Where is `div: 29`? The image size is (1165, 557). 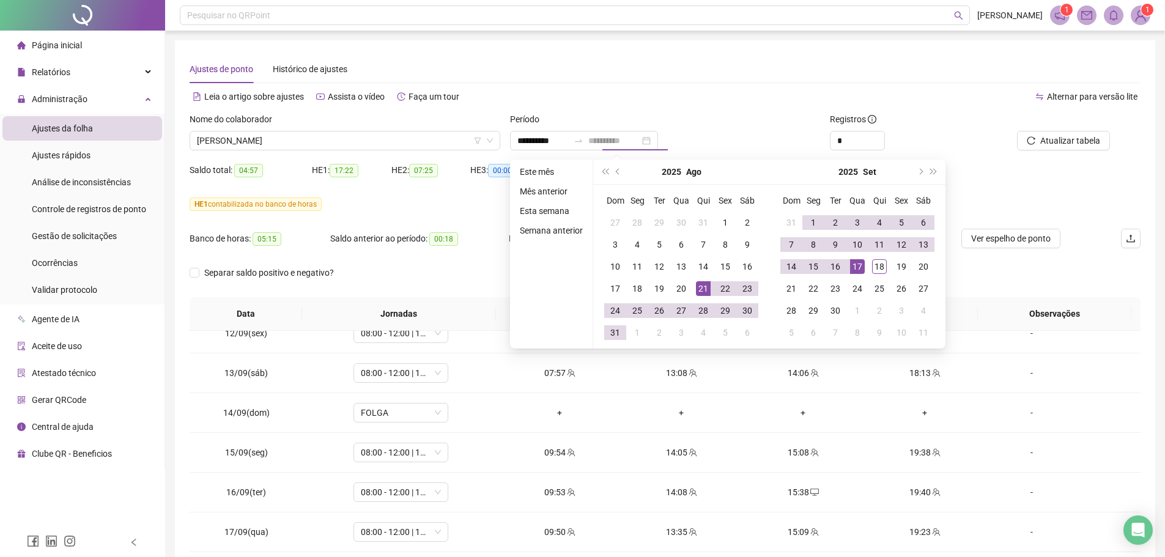 div: 29 is located at coordinates (659, 223).